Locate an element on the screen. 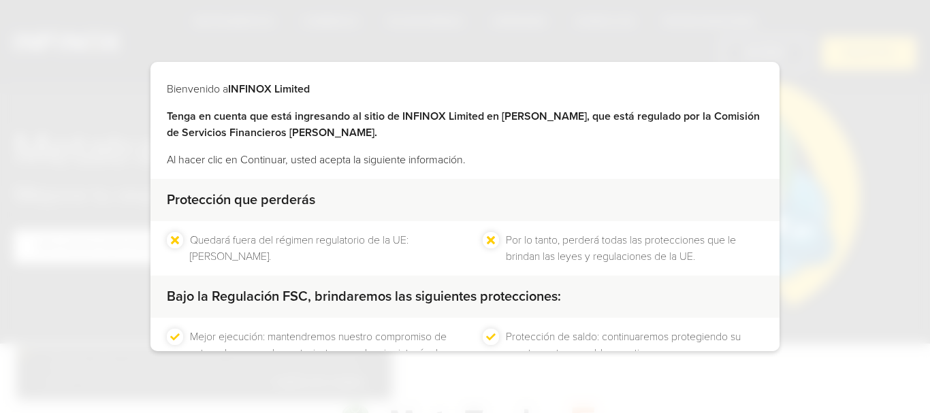 The image size is (930, 413). font: Protección de saldo: continuaremos protegiendo su cuenta contra un saldo negativo. is located at coordinates (623, 345).